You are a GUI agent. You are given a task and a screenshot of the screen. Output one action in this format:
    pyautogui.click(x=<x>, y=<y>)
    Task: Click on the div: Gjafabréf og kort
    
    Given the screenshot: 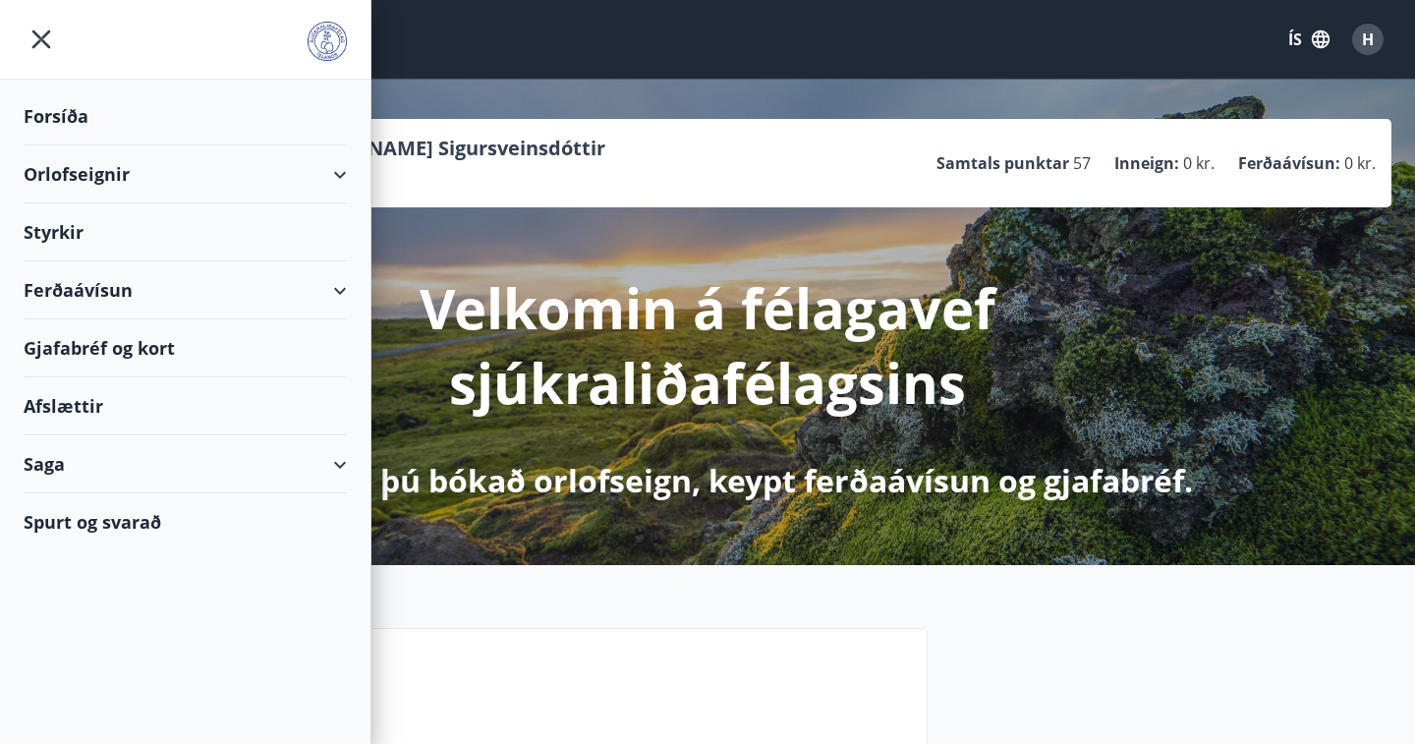 What is the action you would take?
    pyautogui.click(x=185, y=348)
    